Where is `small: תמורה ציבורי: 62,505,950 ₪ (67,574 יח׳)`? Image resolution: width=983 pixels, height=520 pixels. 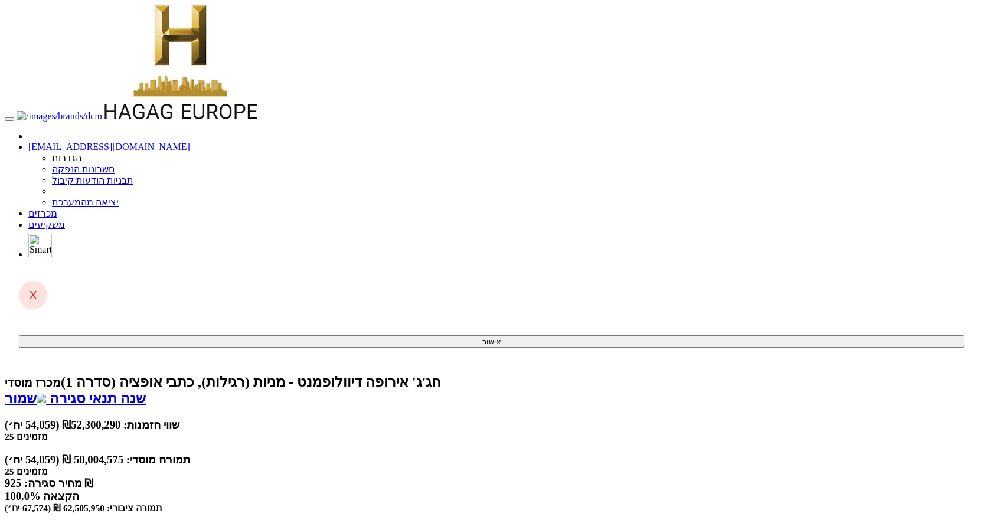 small: תמורה ציבורי: 62,505,950 ₪ (67,574 יח׳) is located at coordinates (83, 508).